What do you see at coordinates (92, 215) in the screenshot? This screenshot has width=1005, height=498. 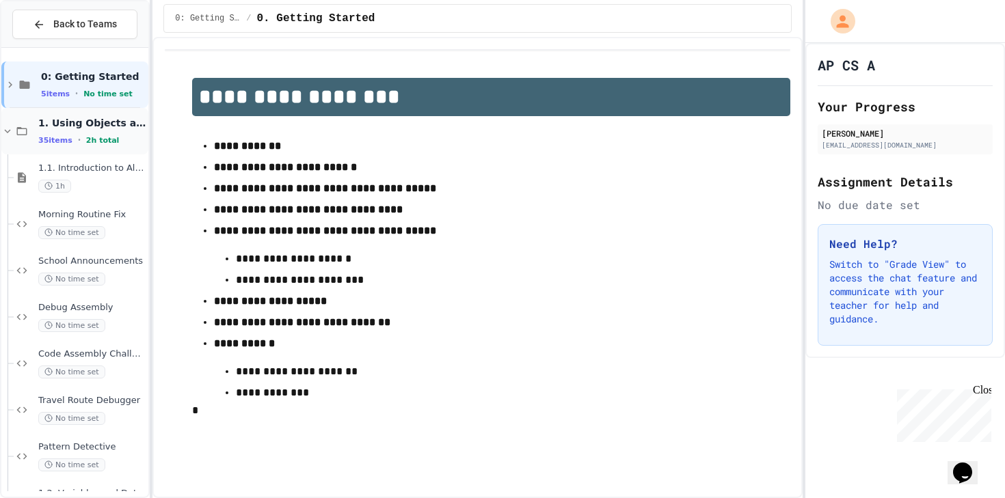 I see `span: Morning Routine Fix` at bounding box center [92, 215].